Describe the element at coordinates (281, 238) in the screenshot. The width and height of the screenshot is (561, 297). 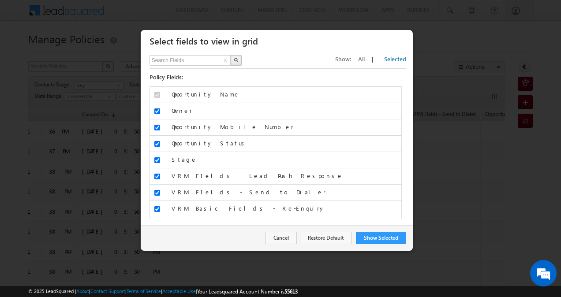
I see `button: Cancel` at that location.